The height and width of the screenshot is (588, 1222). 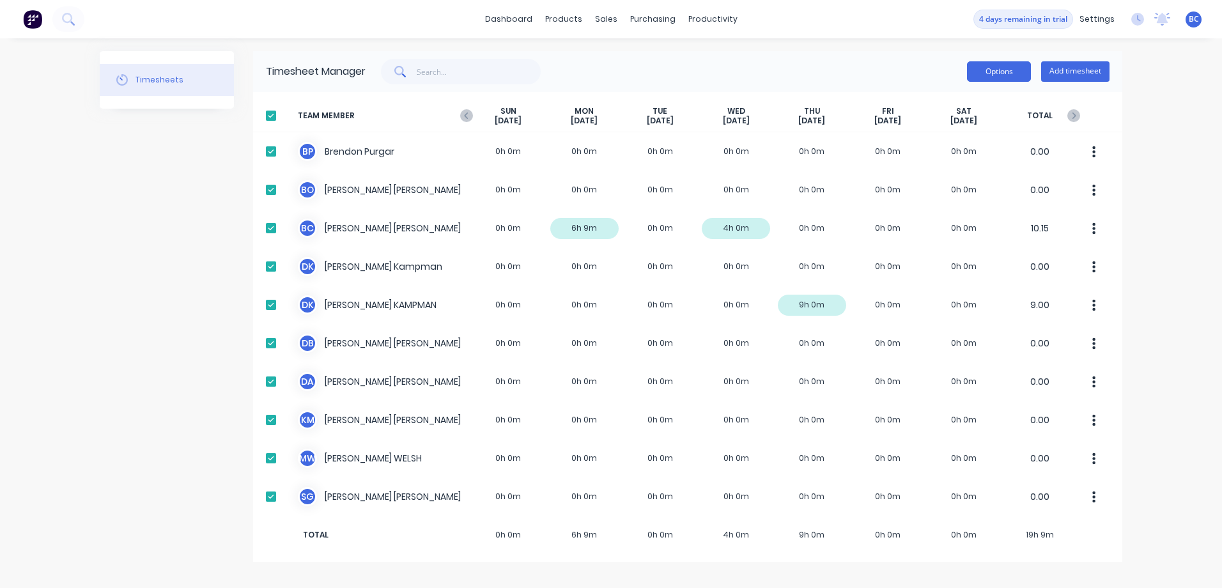 What do you see at coordinates (964, 111) in the screenshot?
I see `span: SAT` at bounding box center [964, 111].